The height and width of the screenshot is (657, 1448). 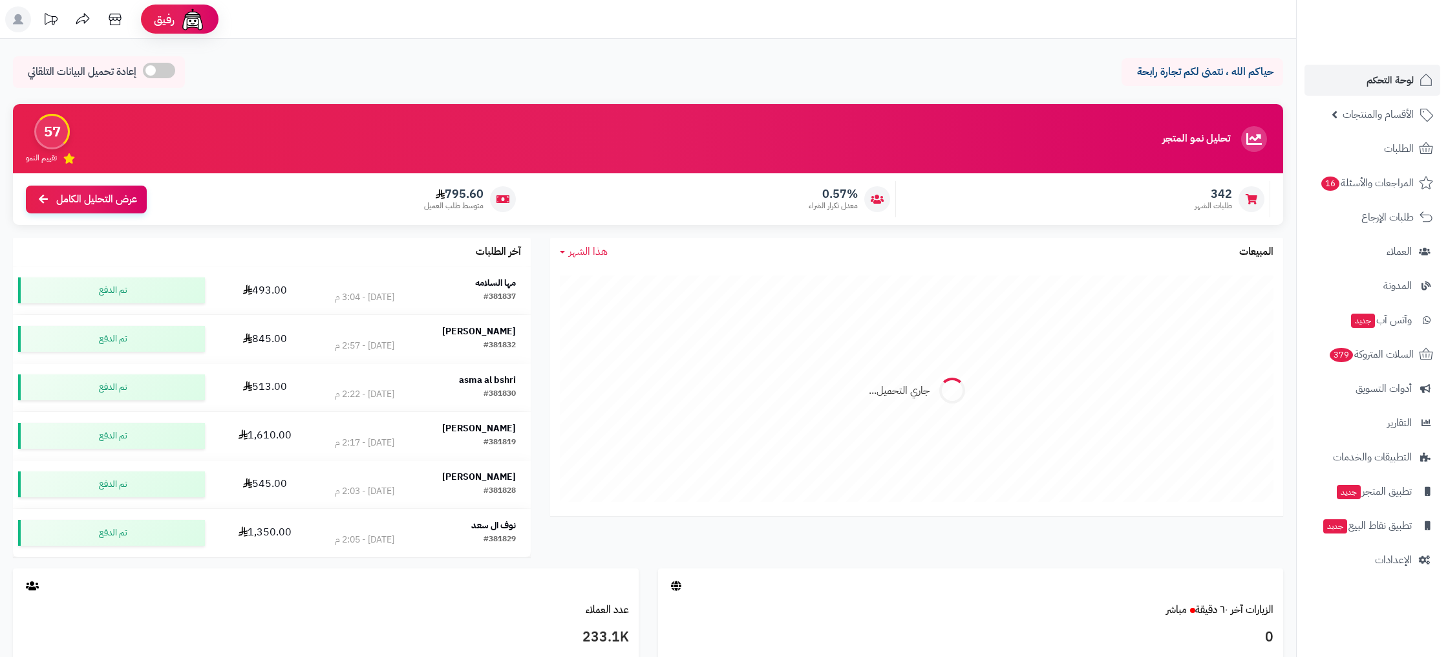 What do you see at coordinates (1390, 80) in the screenshot?
I see `span: لوحة التحكم` at bounding box center [1390, 80].